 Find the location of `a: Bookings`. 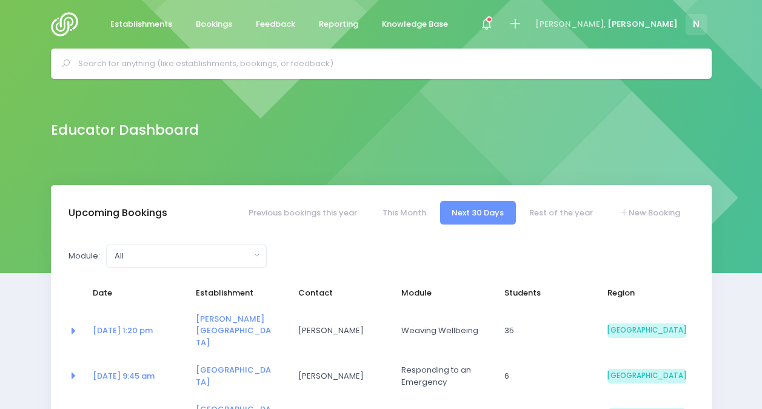

a: Bookings is located at coordinates (214, 24).